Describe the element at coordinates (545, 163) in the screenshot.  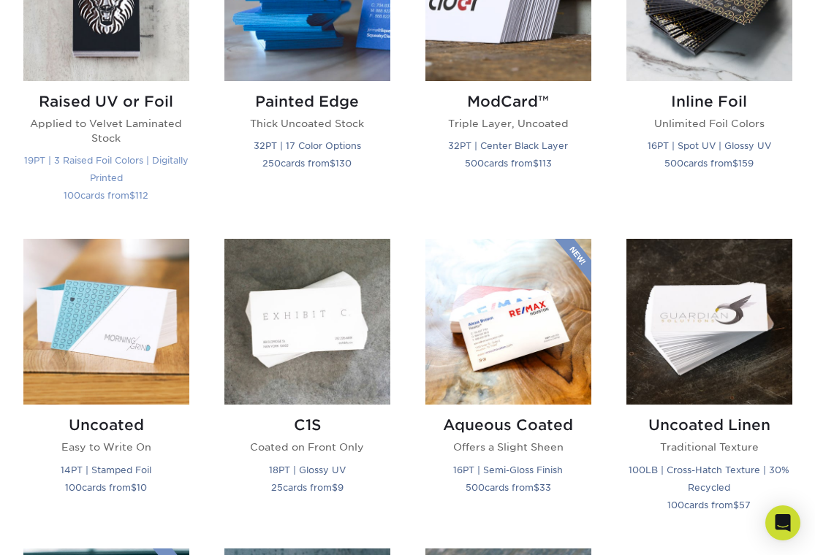
I see `span: 113` at that location.